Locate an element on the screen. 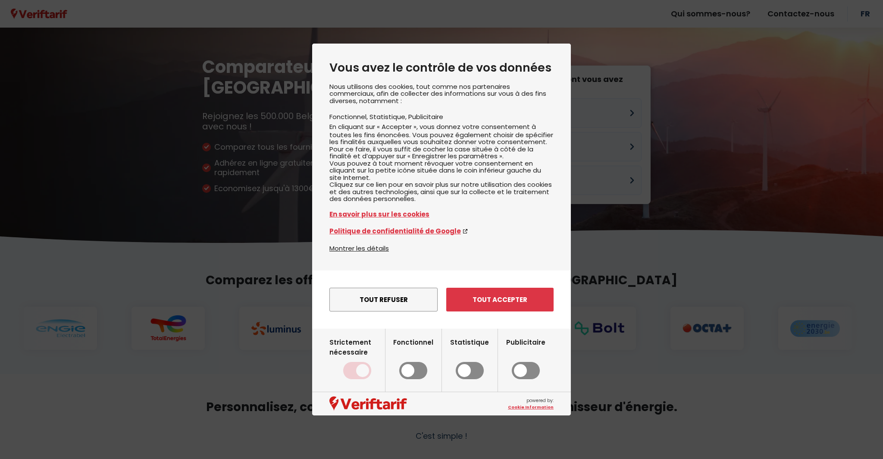  li: Fonctionnel is located at coordinates (349, 116).